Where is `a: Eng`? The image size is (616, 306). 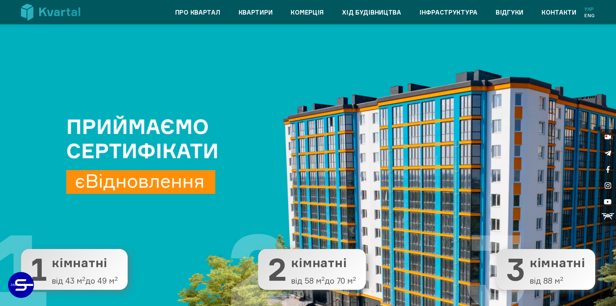 a: Eng is located at coordinates (589, 16).